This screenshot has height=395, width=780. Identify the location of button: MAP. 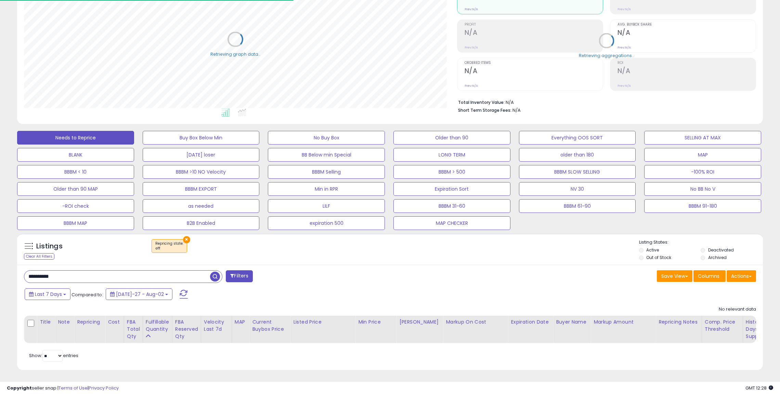
(703, 155).